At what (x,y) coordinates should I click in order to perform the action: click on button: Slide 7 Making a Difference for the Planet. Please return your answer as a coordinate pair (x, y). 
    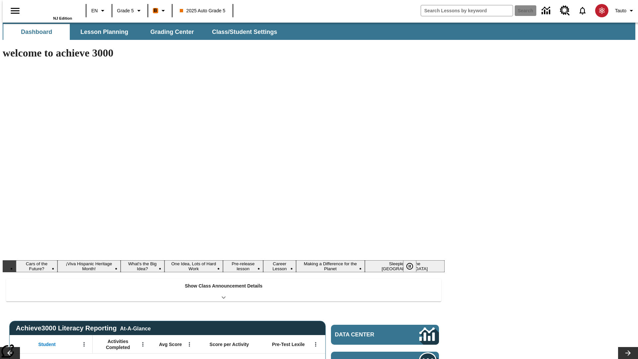
    Looking at the image, I should click on (330, 266).